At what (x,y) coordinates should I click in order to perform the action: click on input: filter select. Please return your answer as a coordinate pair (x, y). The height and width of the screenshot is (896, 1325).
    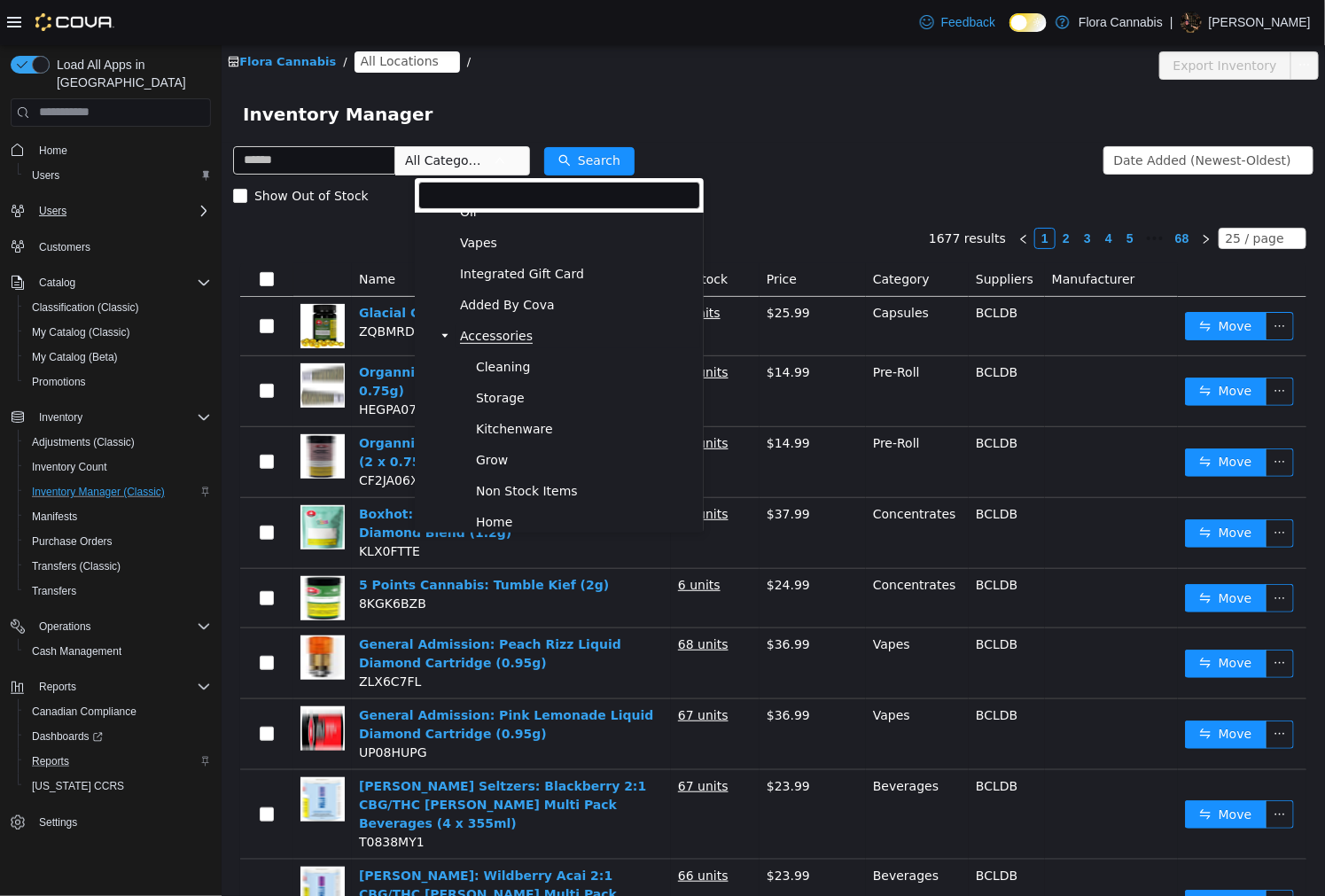
    Looking at the image, I should click on (338, 149).